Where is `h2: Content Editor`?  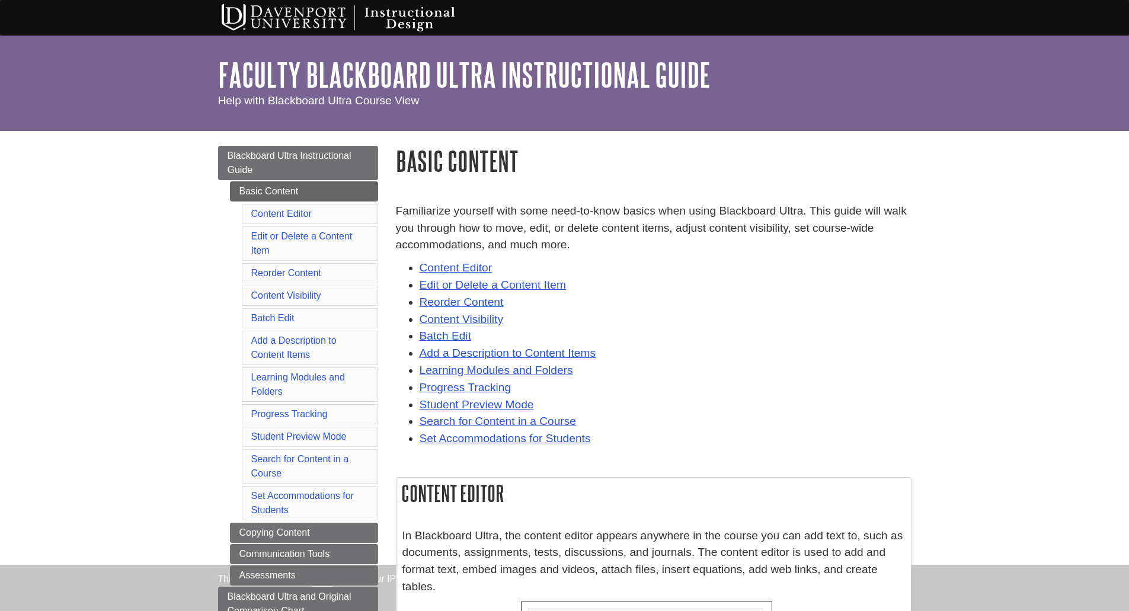 h2: Content Editor is located at coordinates (654, 493).